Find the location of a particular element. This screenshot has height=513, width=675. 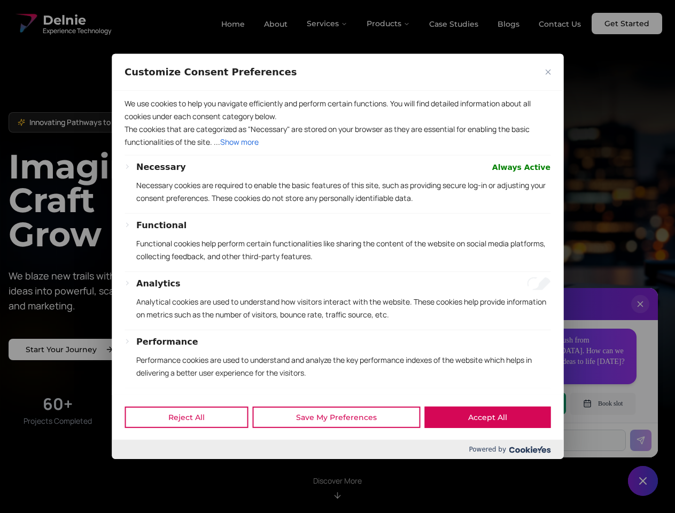

button: Reject All is located at coordinates (186, 418).